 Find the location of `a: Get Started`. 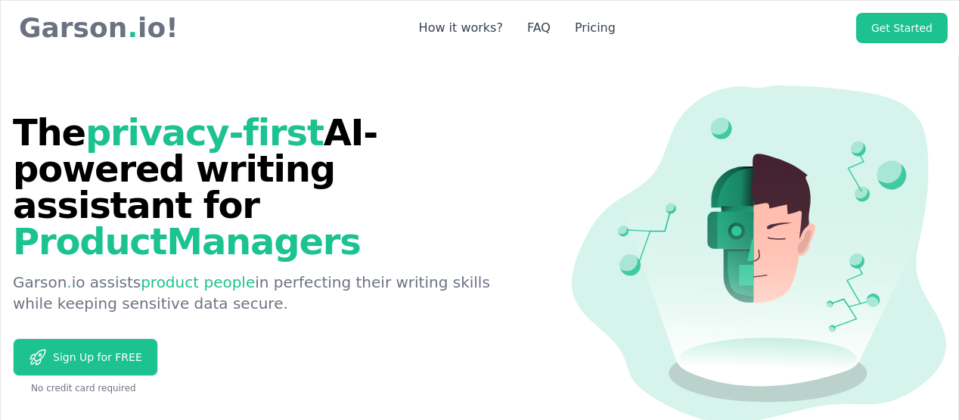

a: Get Started is located at coordinates (901, 28).